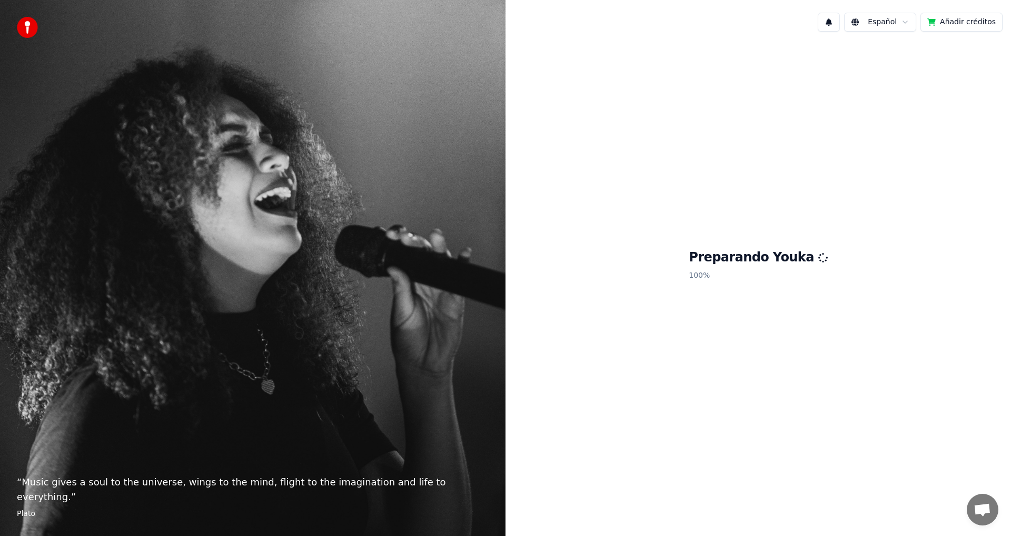  Describe the element at coordinates (253, 514) in the screenshot. I see `footer: Plato` at that location.